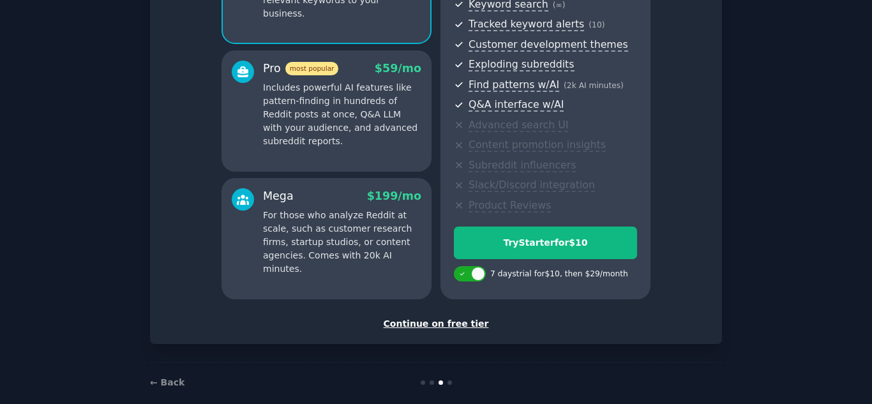 The image size is (872, 404). What do you see at coordinates (594, 86) in the screenshot?
I see `span: ( 2k AI minutes )` at bounding box center [594, 86].